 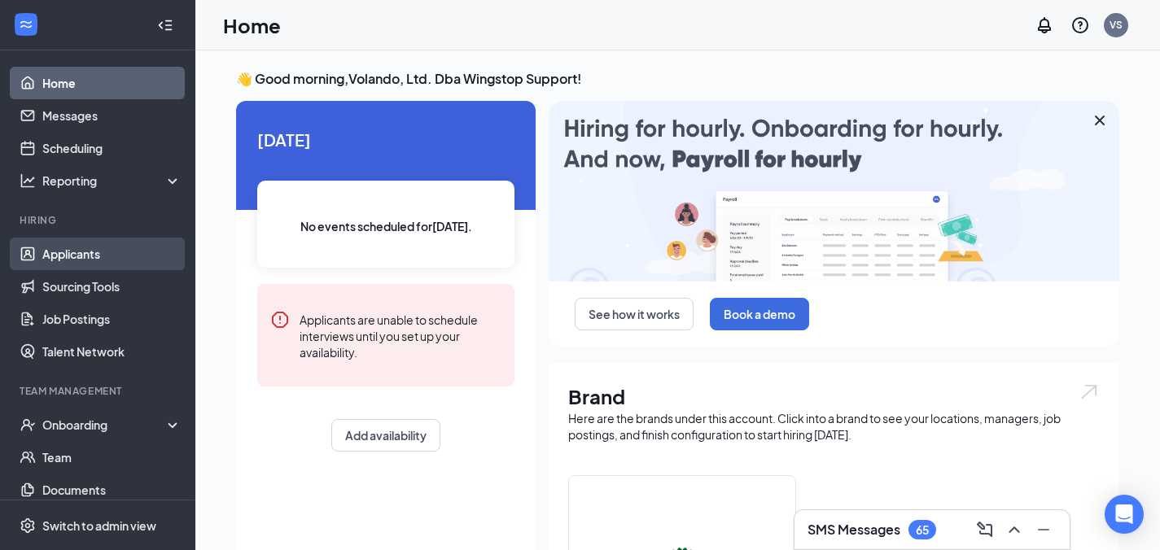 What do you see at coordinates (1089, 391) in the screenshot?
I see `img: open.6027fd2a22e1237b5b06.svg` at bounding box center [1089, 391].